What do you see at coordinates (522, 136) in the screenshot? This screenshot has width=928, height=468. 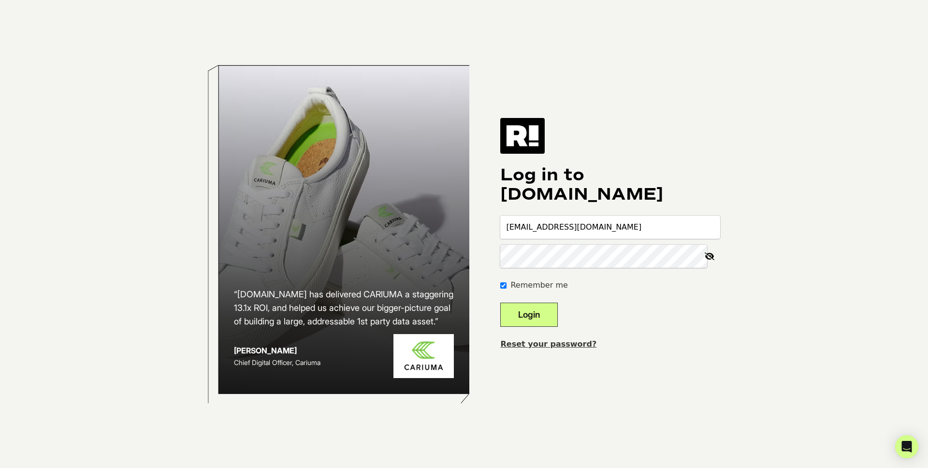 I see `img: Retention.com` at bounding box center [522, 136].